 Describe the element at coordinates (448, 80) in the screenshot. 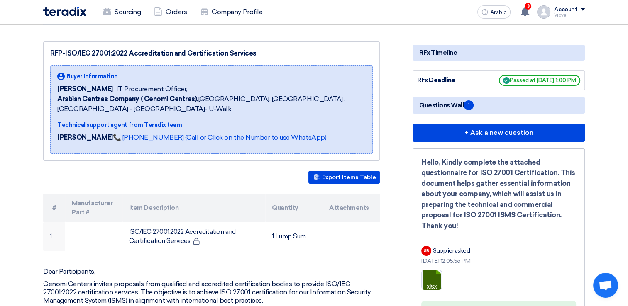

I see `div: RFx Deadline` at that location.